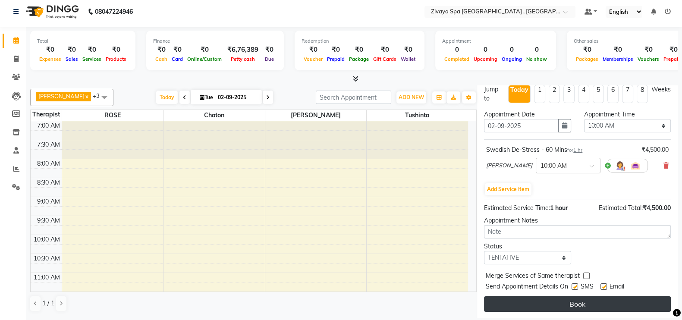  Describe the element at coordinates (537, 59) in the screenshot. I see `span: No show` at that location.